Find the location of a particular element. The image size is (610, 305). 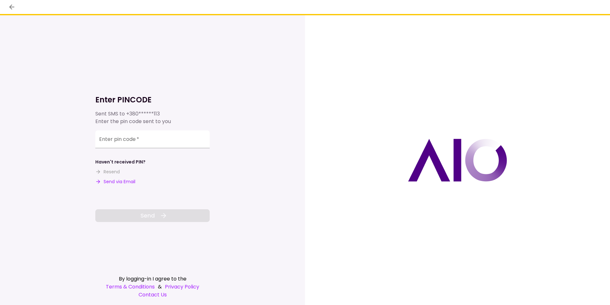

button: back is located at coordinates (12, 7).